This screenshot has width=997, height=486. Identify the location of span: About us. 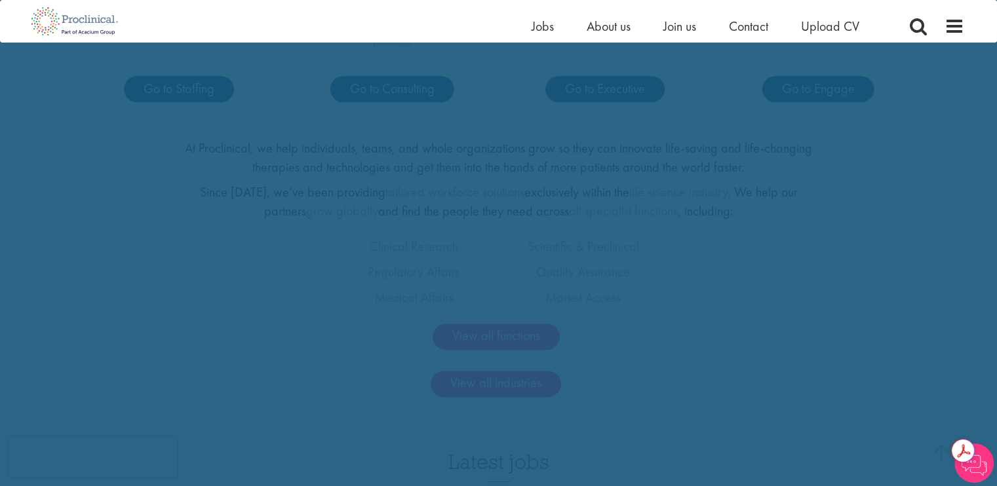
(608, 26).